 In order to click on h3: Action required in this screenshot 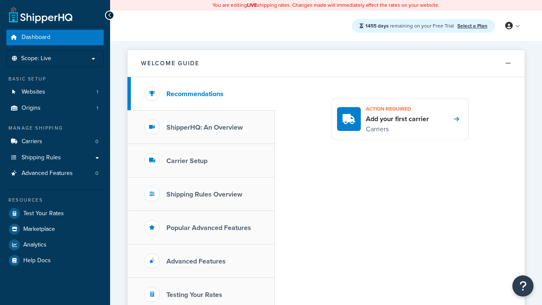, I will do `click(397, 109)`.